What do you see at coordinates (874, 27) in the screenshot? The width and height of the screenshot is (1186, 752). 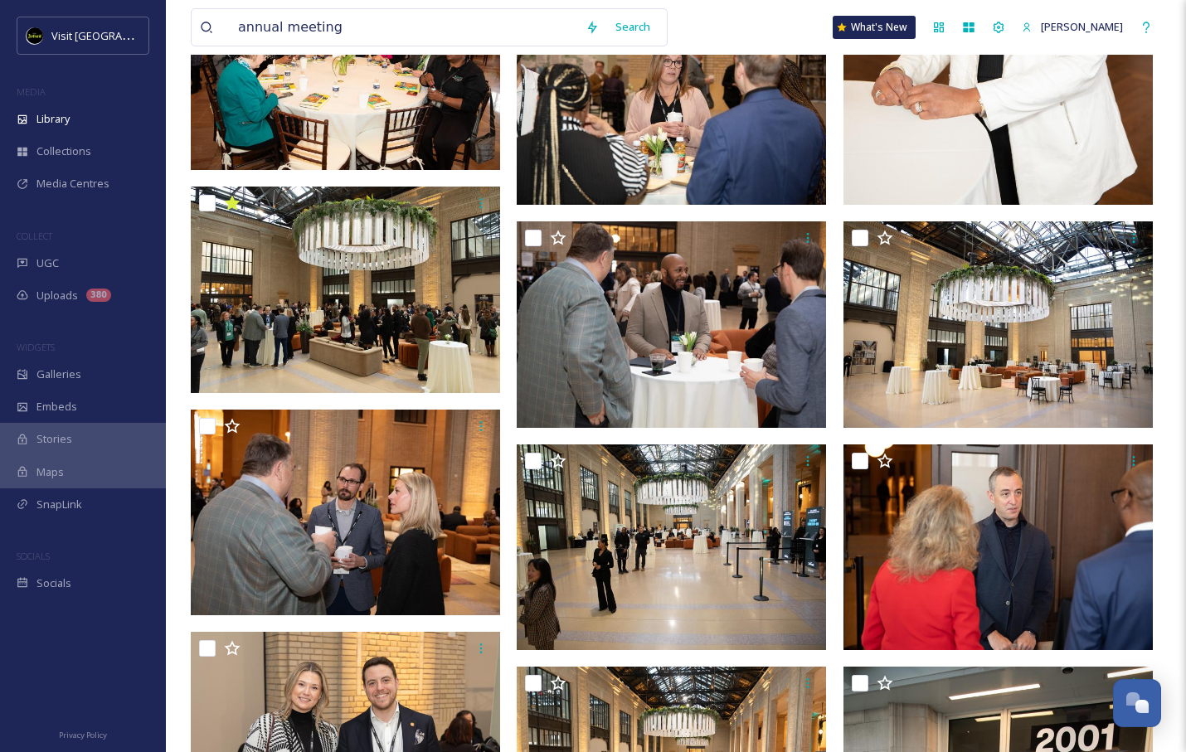 I see `a: What's New` at bounding box center [874, 27].